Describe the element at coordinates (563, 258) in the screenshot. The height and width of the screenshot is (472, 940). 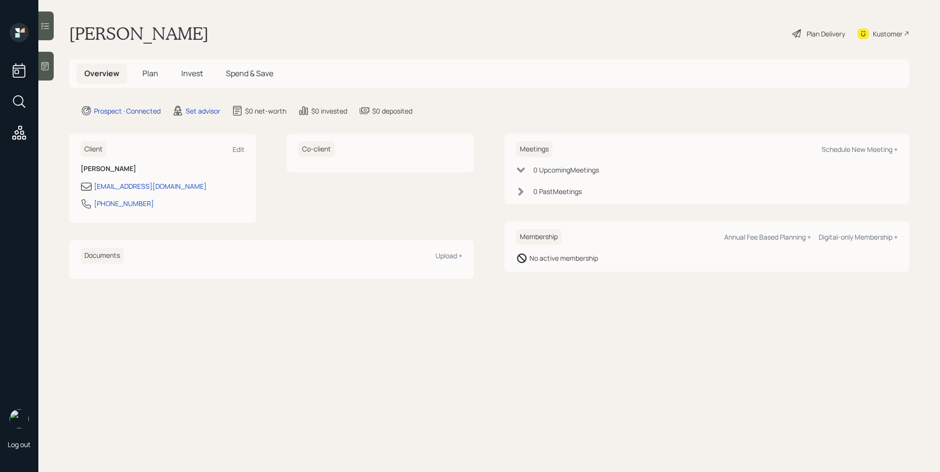
I see `div: No active membership` at that location.